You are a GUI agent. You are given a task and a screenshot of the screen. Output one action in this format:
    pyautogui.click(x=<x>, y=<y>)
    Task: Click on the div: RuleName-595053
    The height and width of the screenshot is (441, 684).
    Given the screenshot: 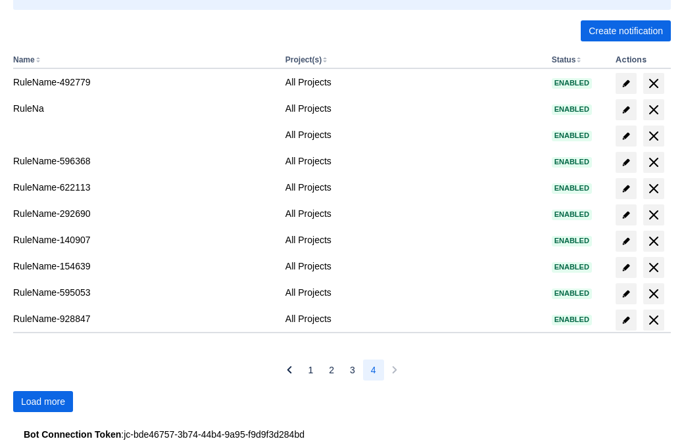 What is the action you would take?
    pyautogui.click(x=144, y=293)
    